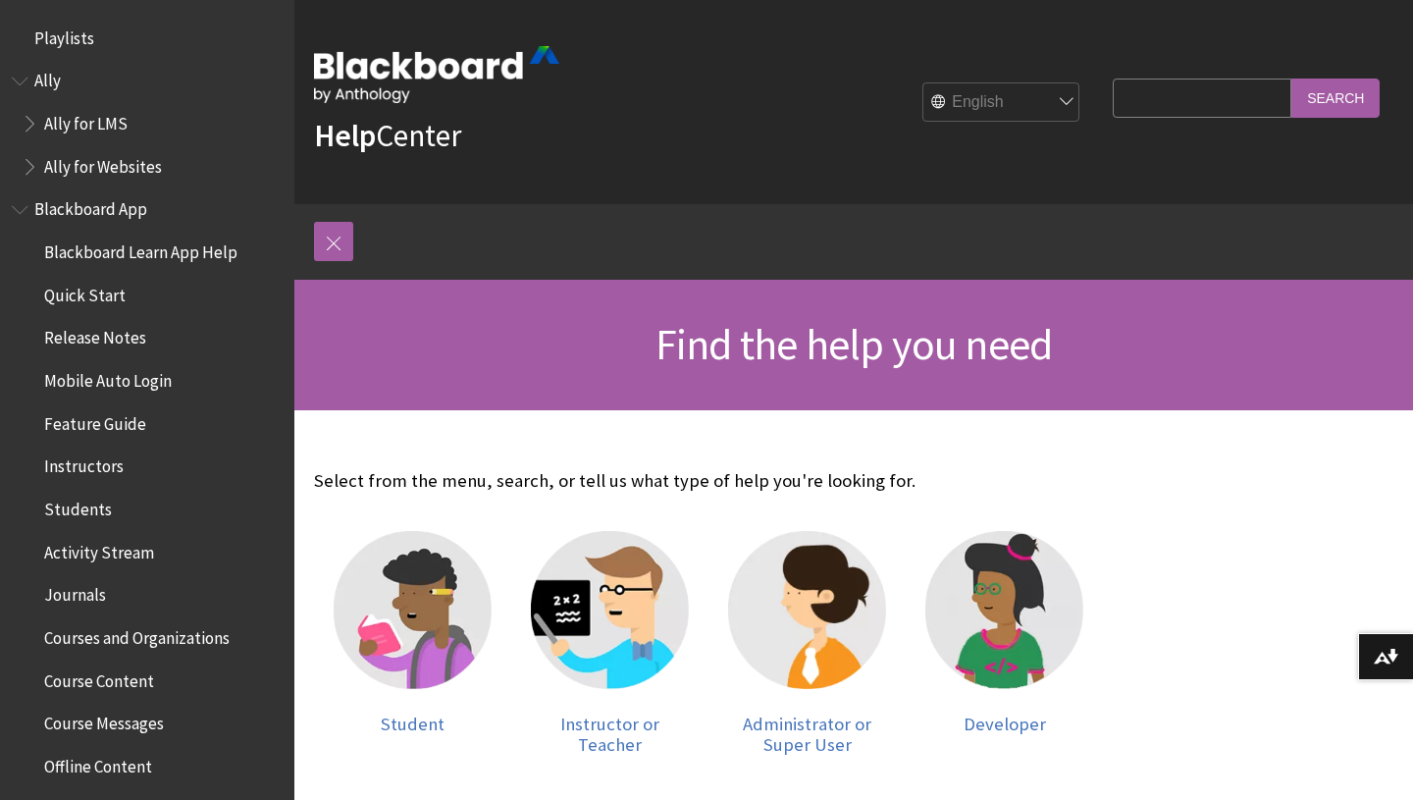 The image size is (1413, 800). Describe the element at coordinates (47, 78) in the screenshot. I see `span: Ally` at that location.